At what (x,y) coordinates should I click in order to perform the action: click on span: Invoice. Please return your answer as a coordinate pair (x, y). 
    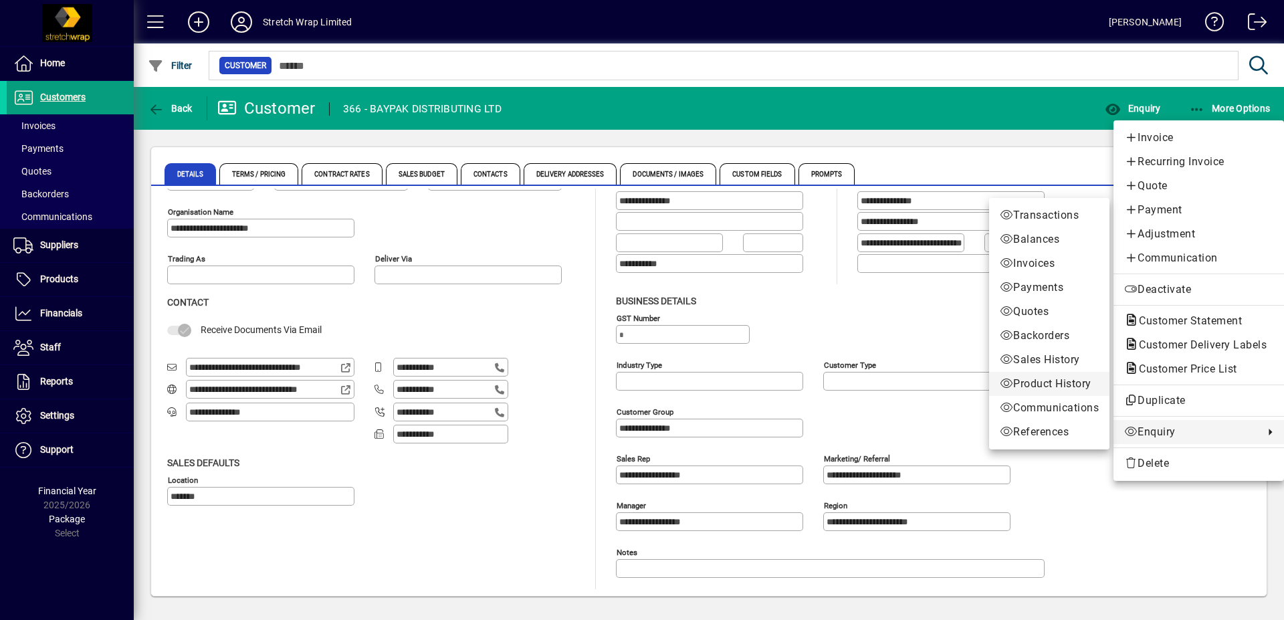
    Looking at the image, I should click on (1198, 138).